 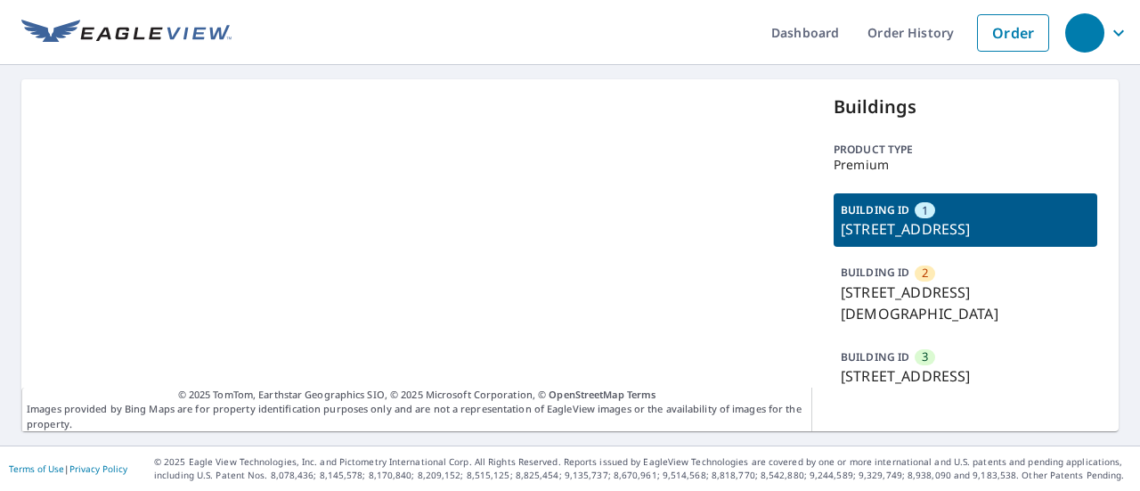 What do you see at coordinates (965, 107) in the screenshot?
I see `p: Buildings` at bounding box center [965, 107].